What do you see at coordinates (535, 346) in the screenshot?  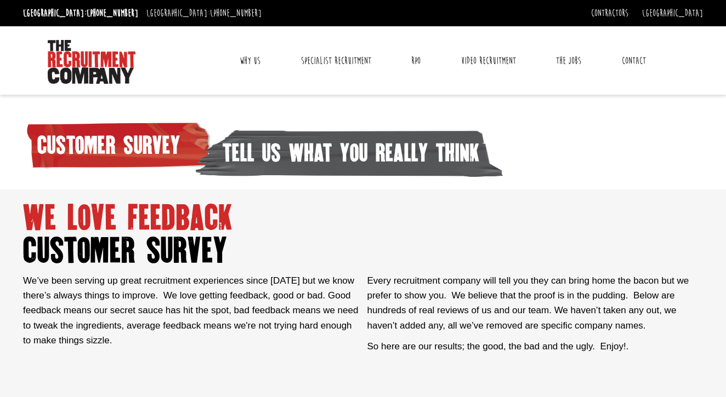 I see `p: So here are our results; the good, the bad and the ugly. Enjoy!.` at bounding box center [535, 346].